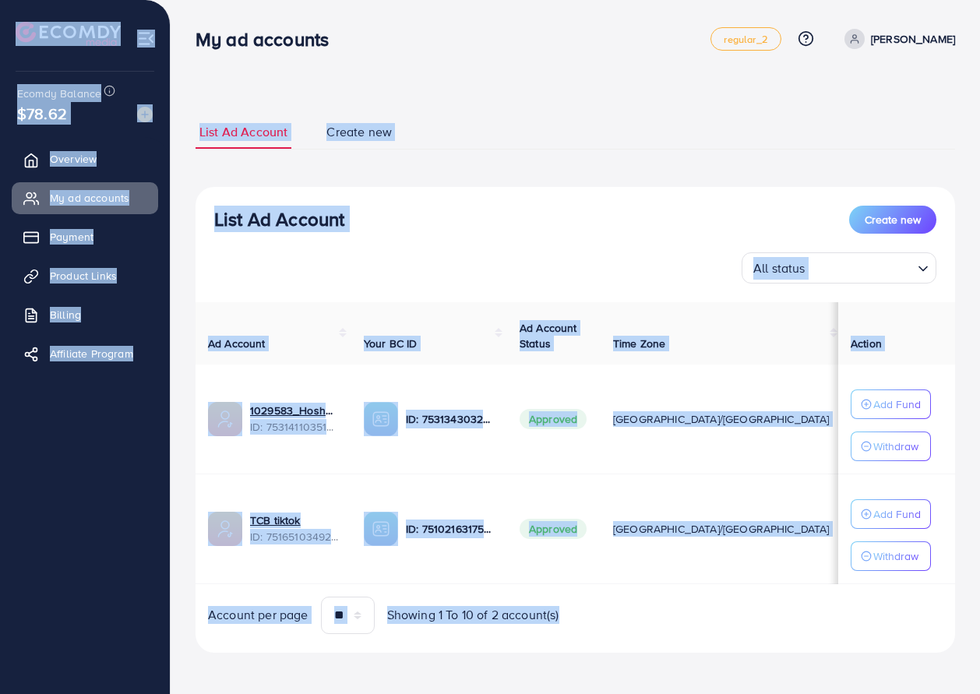 This screenshot has width=980, height=694. What do you see at coordinates (295, 528) in the screenshot?
I see `div: <span class='underline'>TCB tiktok</span></br>7516510349290700801` at bounding box center [295, 528].